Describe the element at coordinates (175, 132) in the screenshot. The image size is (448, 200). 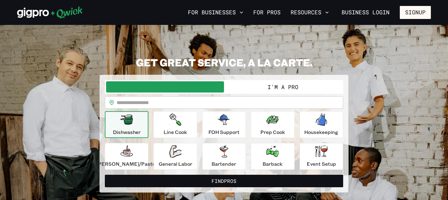
I see `p: Line Cook` at that location.